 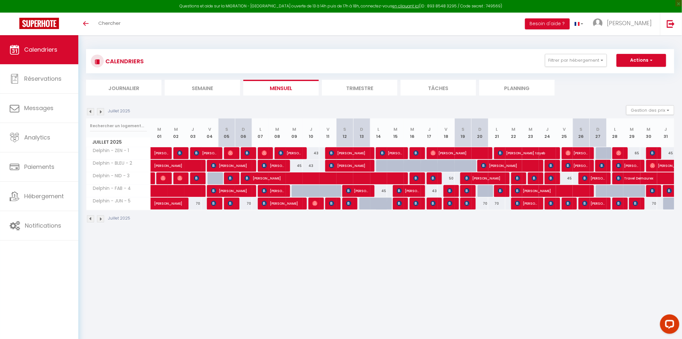 What do you see at coordinates (43, 225) in the screenshot?
I see `span: Notifications` at bounding box center [43, 225].